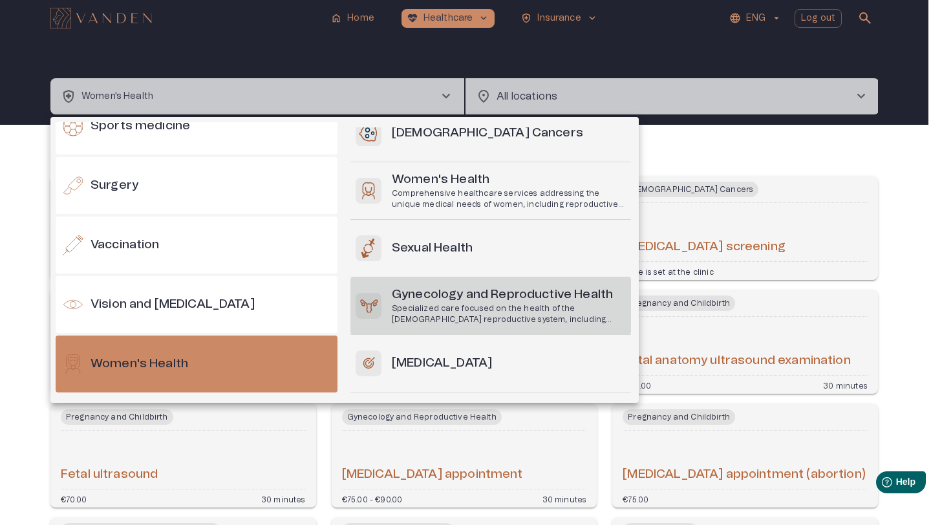  I want to click on h6: Vaccination, so click(125, 245).